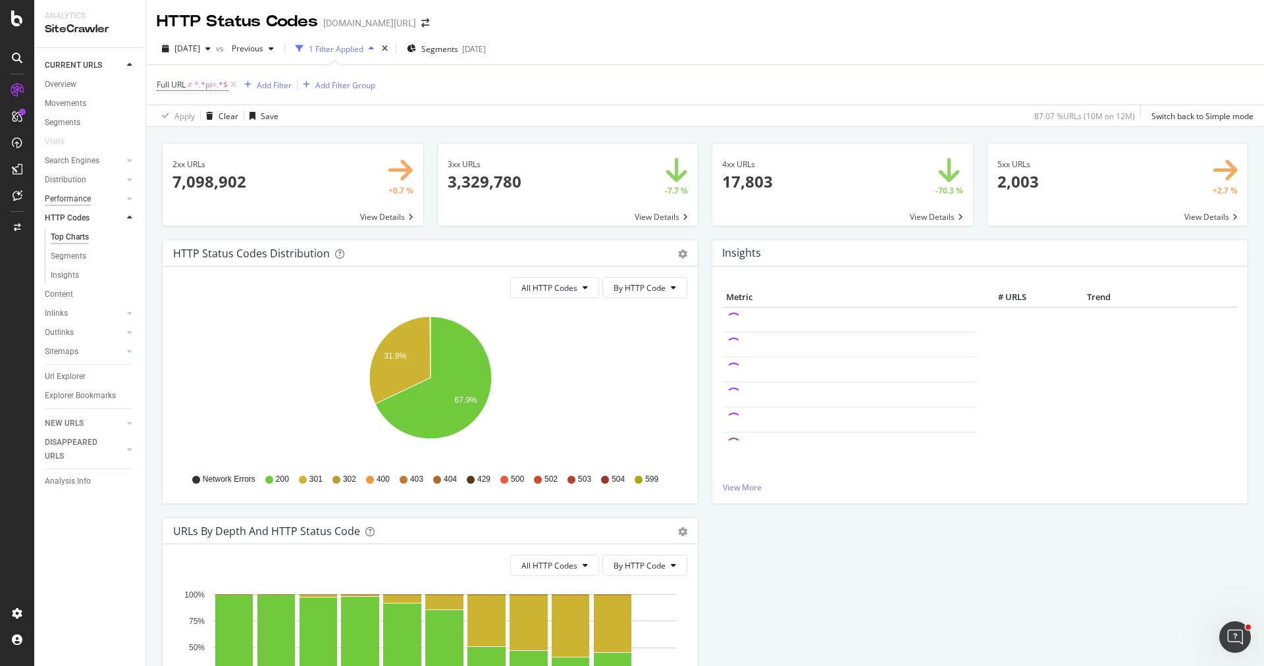  I want to click on div: SiteCrawler, so click(90, 29).